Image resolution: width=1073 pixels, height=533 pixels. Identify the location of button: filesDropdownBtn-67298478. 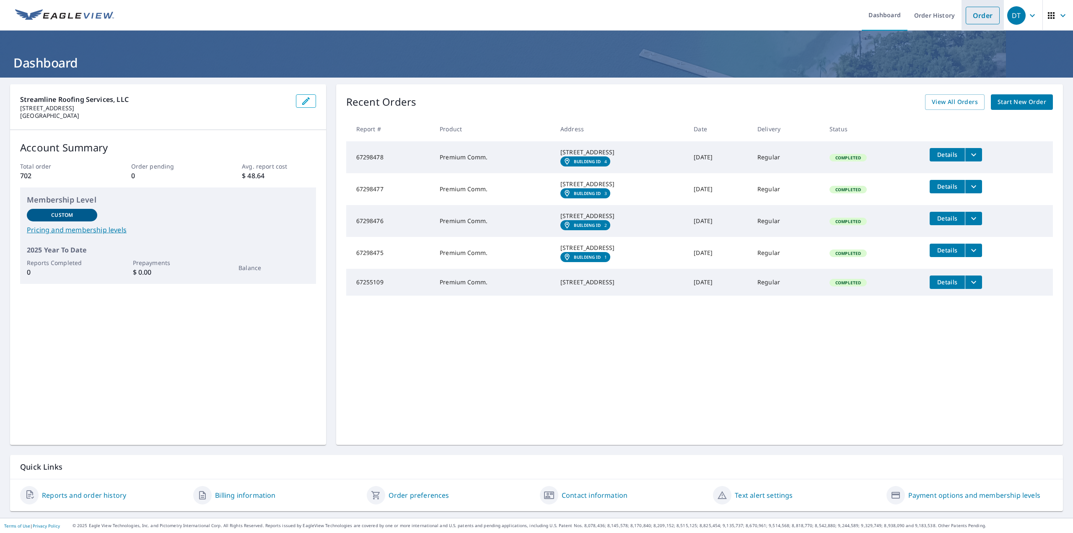
(973, 155).